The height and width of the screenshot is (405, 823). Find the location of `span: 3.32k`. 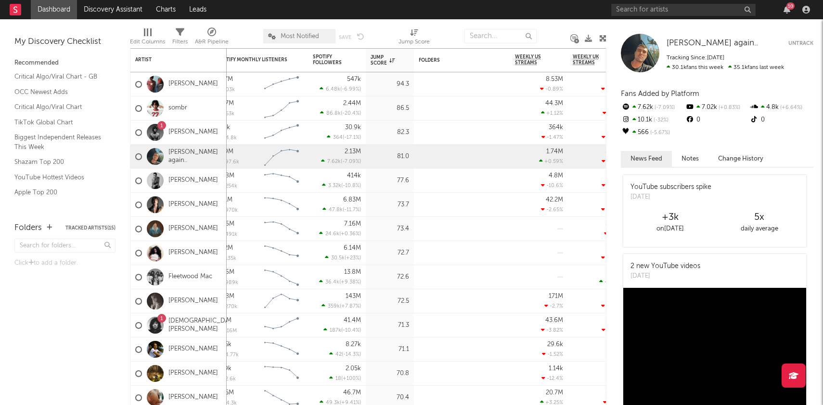

span: 3.32k is located at coordinates (335, 185).